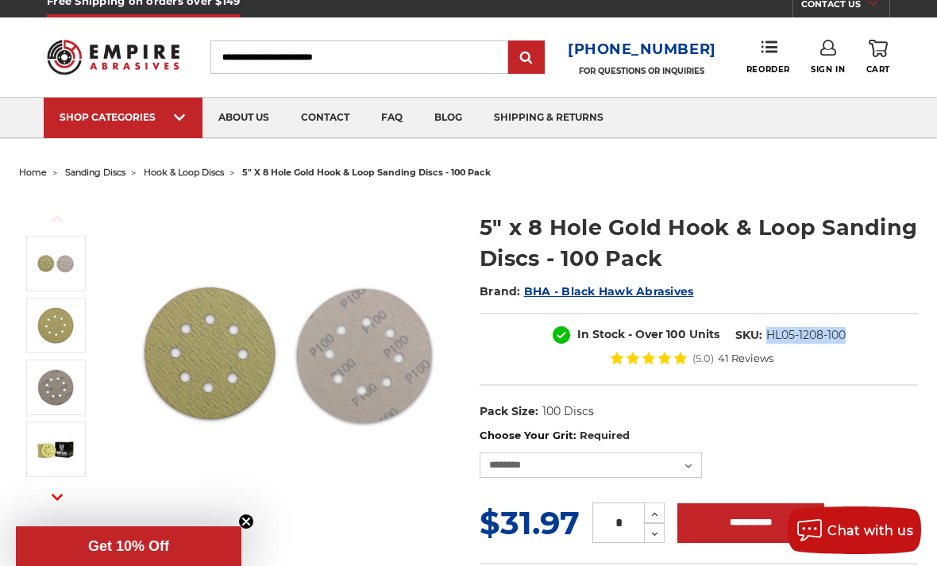 Image resolution: width=937 pixels, height=566 pixels. What do you see at coordinates (500, 291) in the screenshot?
I see `span: Brand:` at bounding box center [500, 291].